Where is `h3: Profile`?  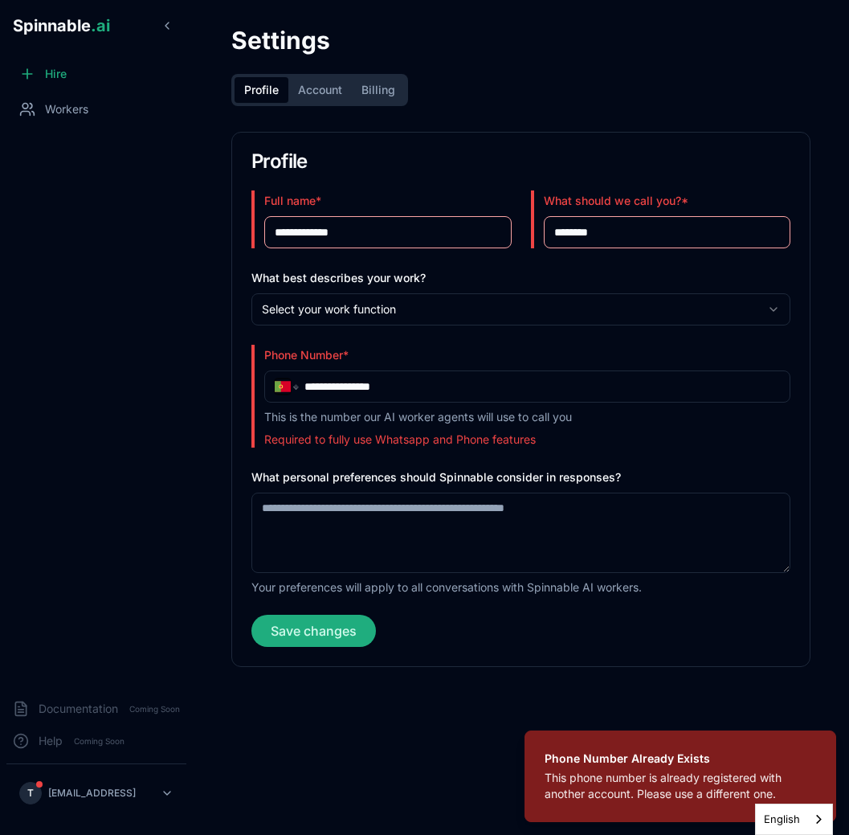
h3: Profile is located at coordinates (521, 162).